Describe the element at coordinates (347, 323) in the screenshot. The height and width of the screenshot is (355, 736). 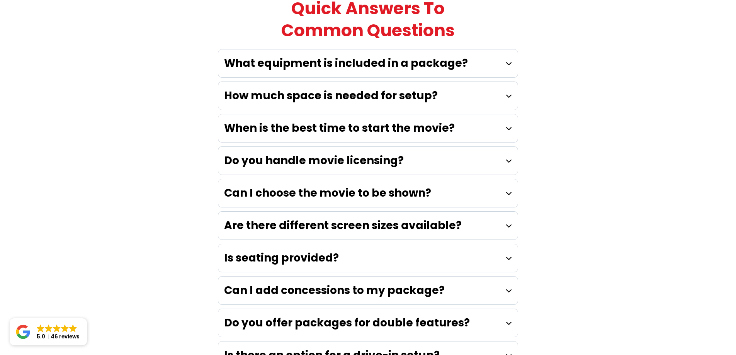
I see `strong: Do you offer packages for double features?` at that location.